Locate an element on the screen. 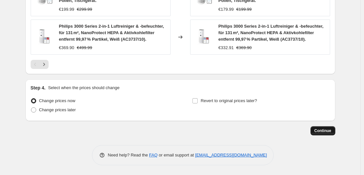 The height and width of the screenshot is (175, 364). span: Revert to original prices later? is located at coordinates (229, 101).